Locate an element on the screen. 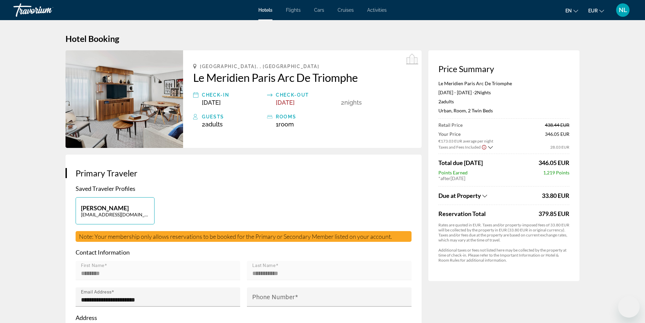 Image resolution: width=645 pixels, height=323 pixels. p: Urban, Room, 2 Twin Beds is located at coordinates (504, 111).